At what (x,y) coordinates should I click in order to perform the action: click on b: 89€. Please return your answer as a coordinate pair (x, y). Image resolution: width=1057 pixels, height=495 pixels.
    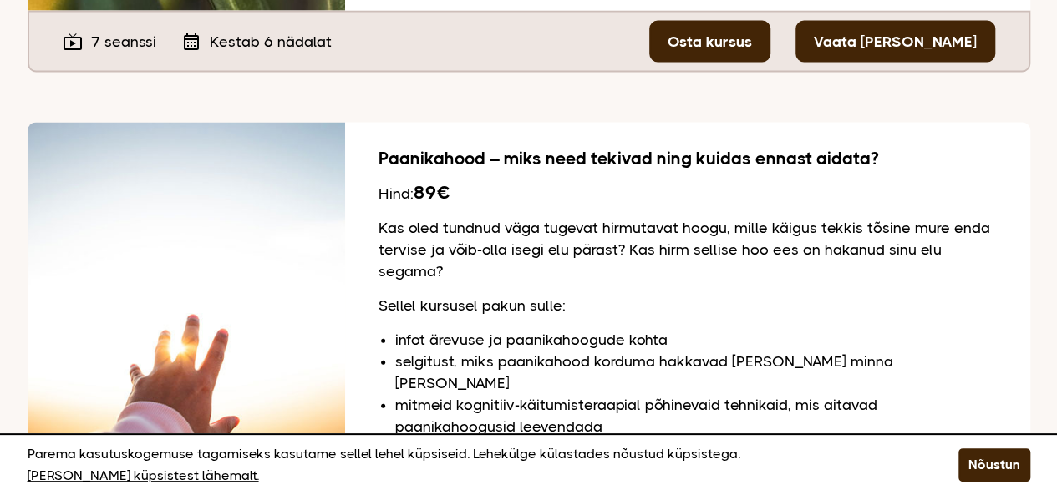
    Looking at the image, I should click on (431, 192).